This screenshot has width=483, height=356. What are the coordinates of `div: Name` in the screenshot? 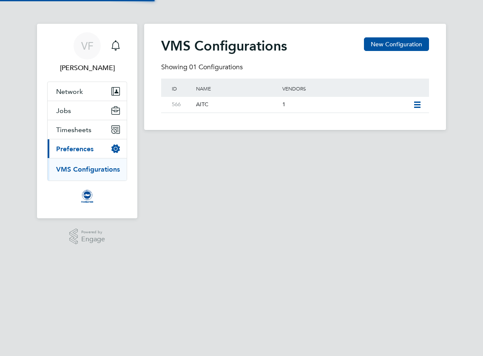 It's located at (234, 88).